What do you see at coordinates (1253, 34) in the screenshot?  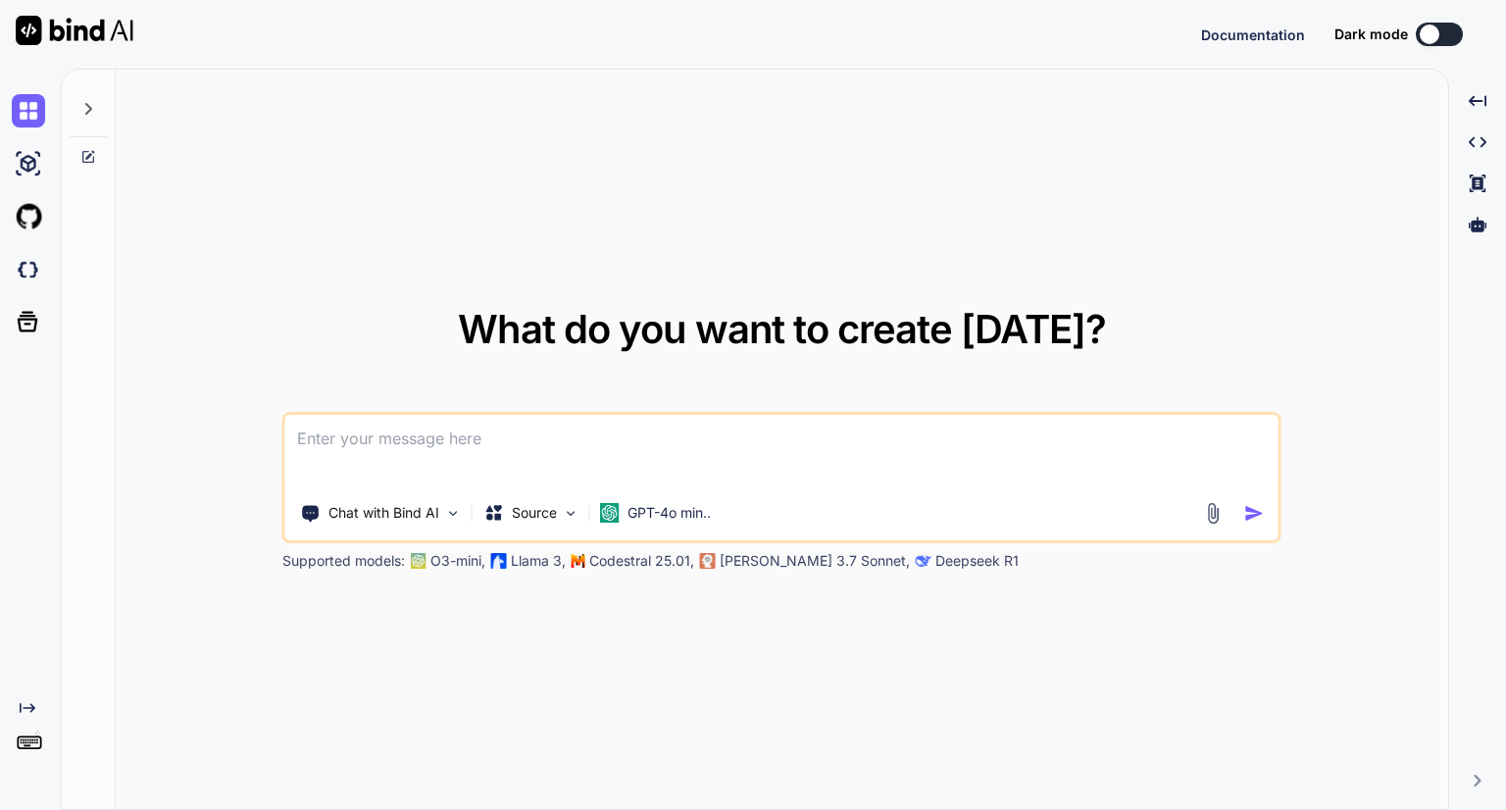 I see `button: Documentation` at bounding box center [1253, 34].